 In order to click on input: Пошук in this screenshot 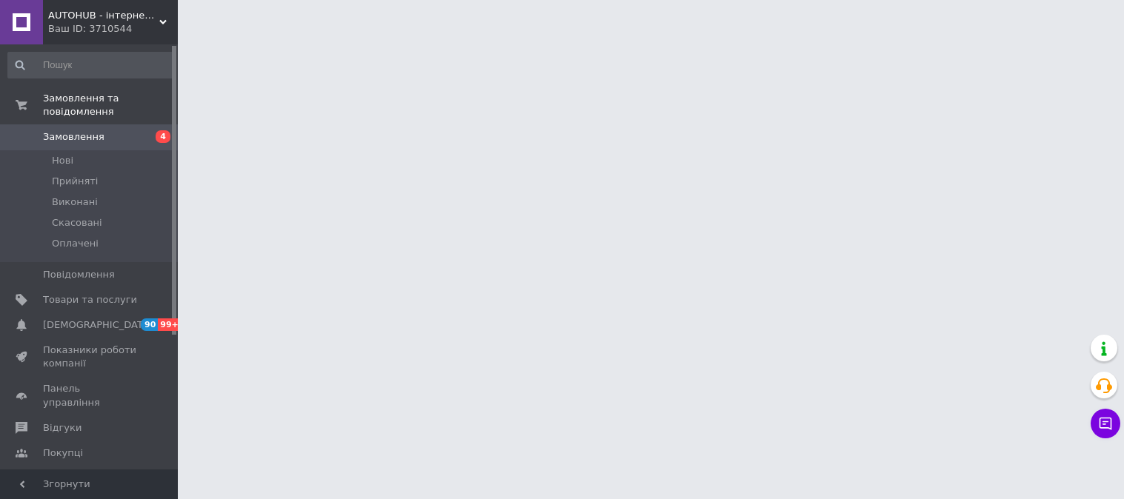, I will do `click(91, 65)`.